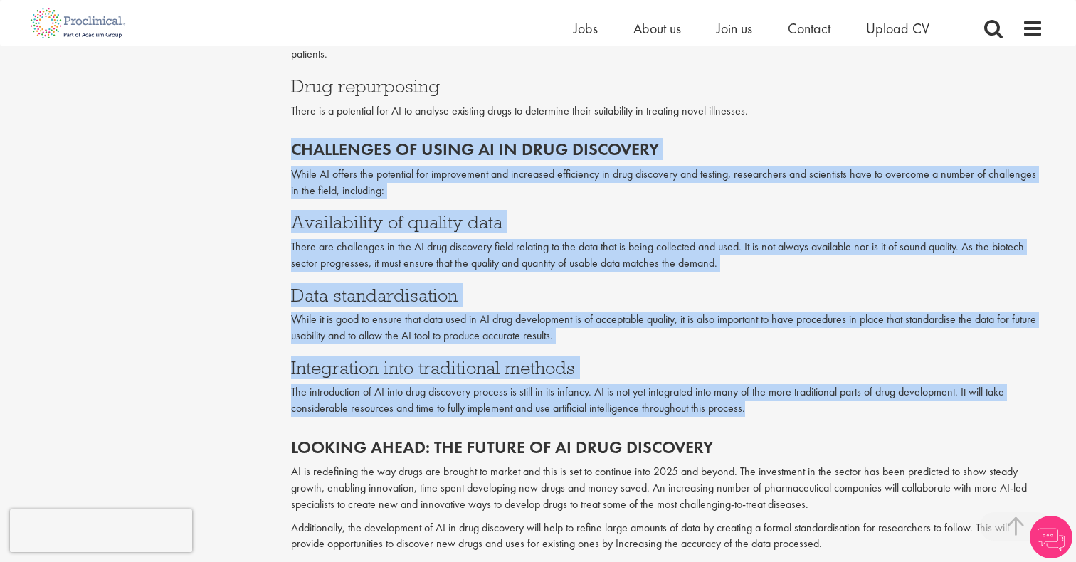 The height and width of the screenshot is (562, 1076). Describe the element at coordinates (809, 28) in the screenshot. I see `span: Contact` at that location.